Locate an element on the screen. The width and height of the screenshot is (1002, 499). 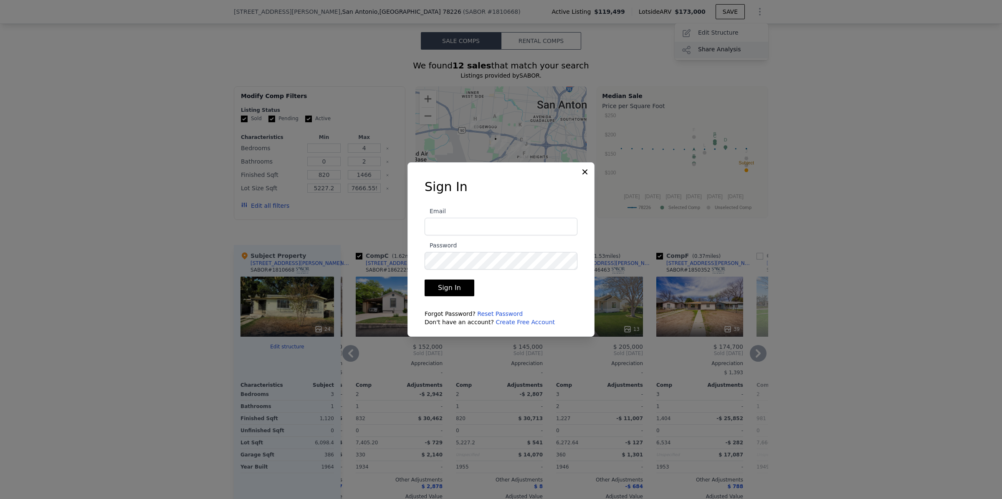
a: Create Free Account is located at coordinates (525, 322).